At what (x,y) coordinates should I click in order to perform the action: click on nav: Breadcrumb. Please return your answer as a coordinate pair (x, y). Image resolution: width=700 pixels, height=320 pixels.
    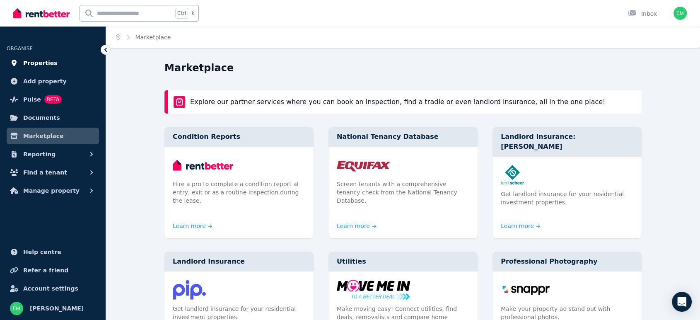
    Looking at the image, I should click on (143, 37).